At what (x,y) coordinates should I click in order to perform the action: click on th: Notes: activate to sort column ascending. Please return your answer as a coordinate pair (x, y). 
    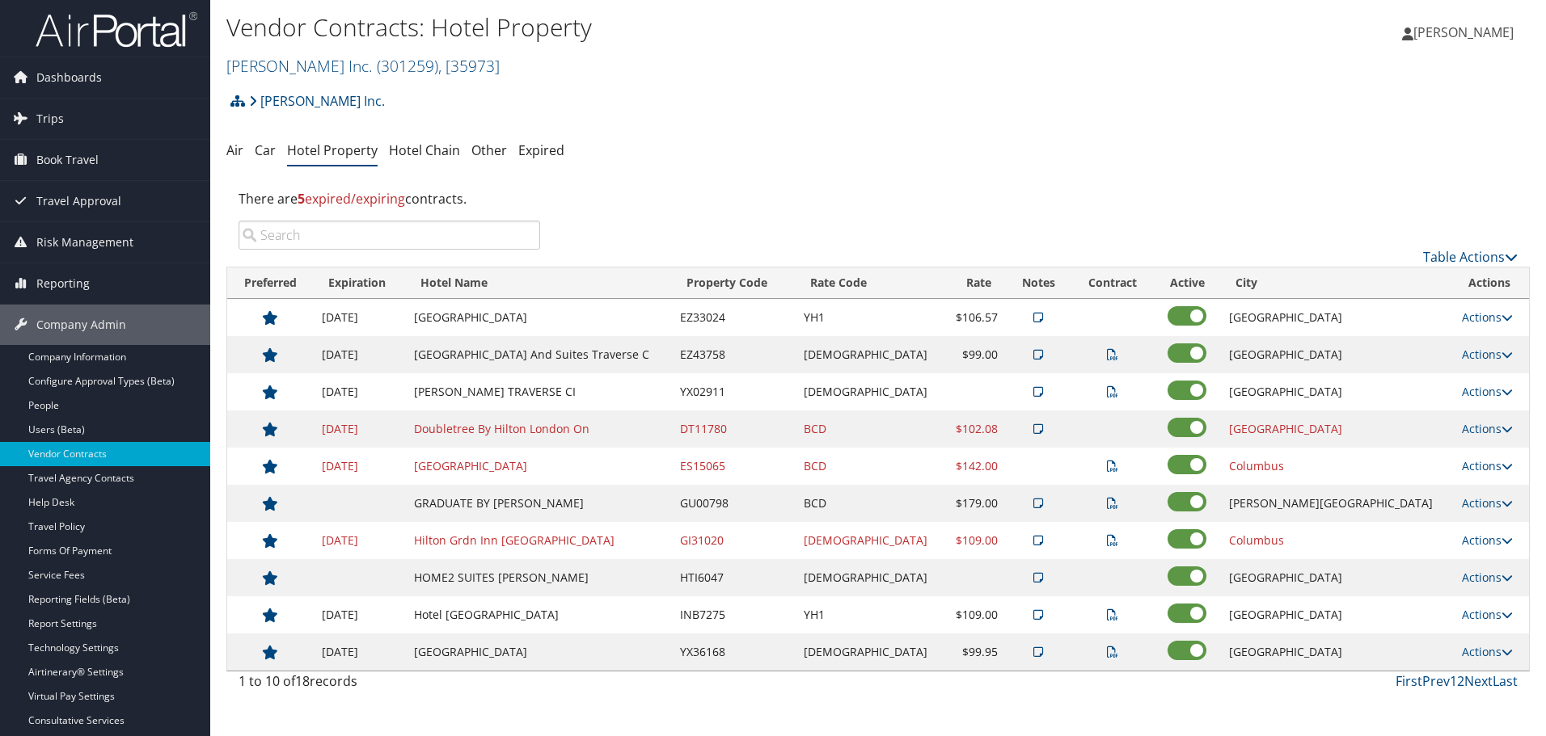
    Looking at the image, I should click on (1038, 283).